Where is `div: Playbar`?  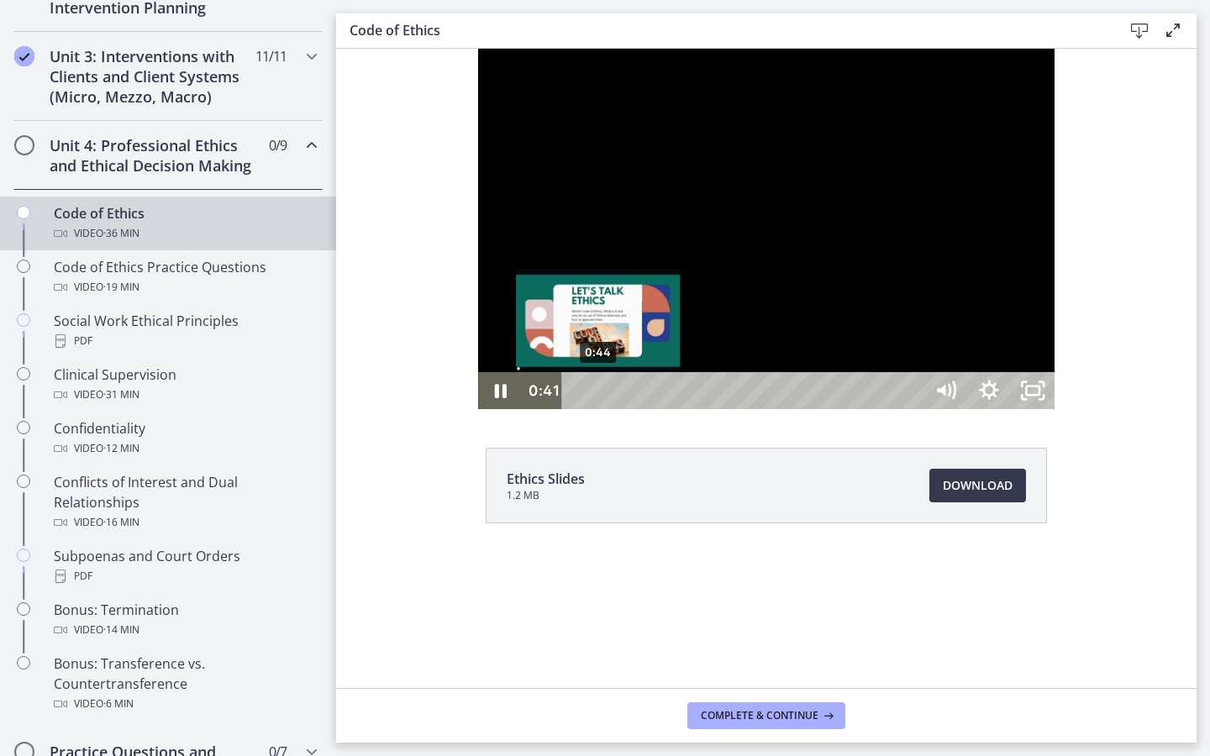
div: Playbar is located at coordinates (409, 342).